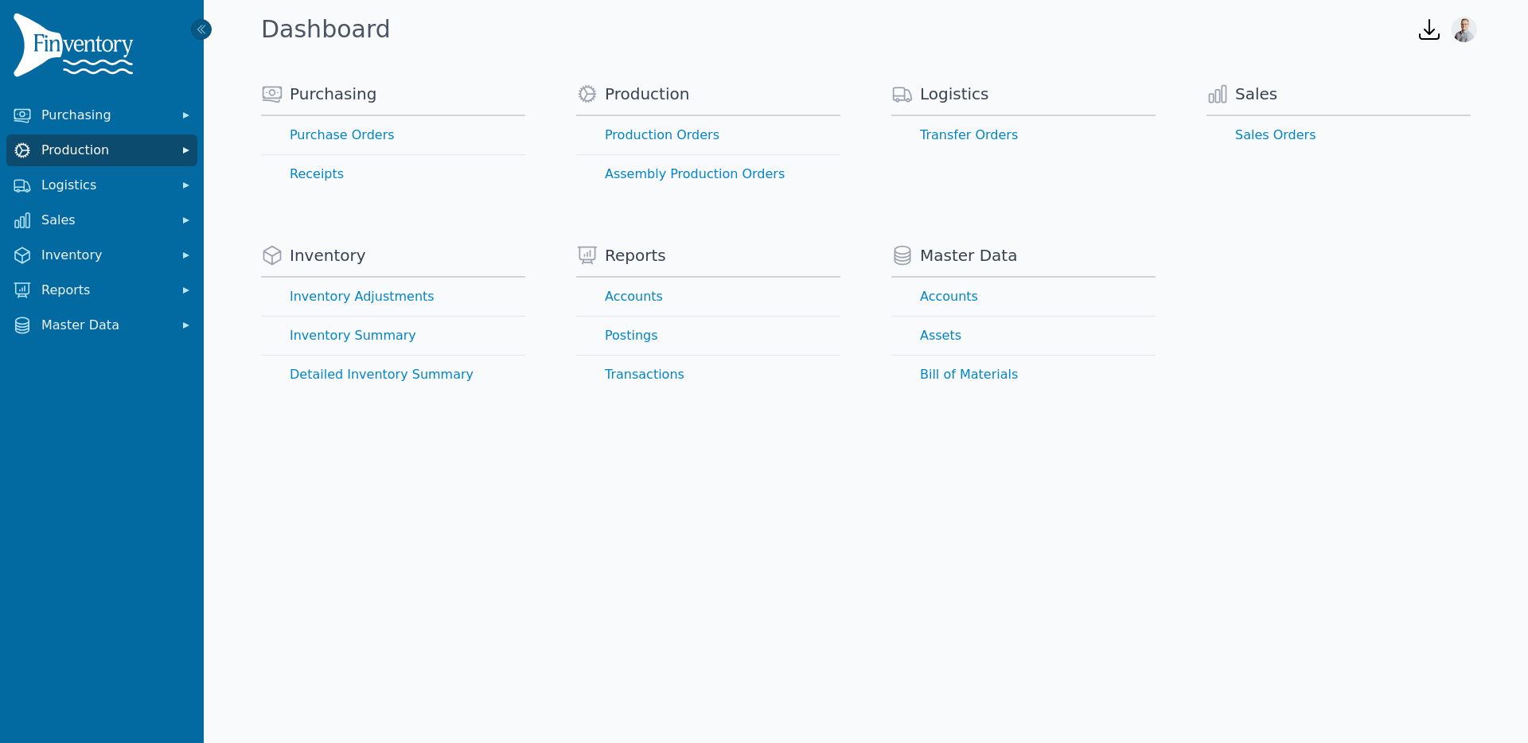 The width and height of the screenshot is (1528, 743). I want to click on img: Joshua Benton, so click(1464, 29).